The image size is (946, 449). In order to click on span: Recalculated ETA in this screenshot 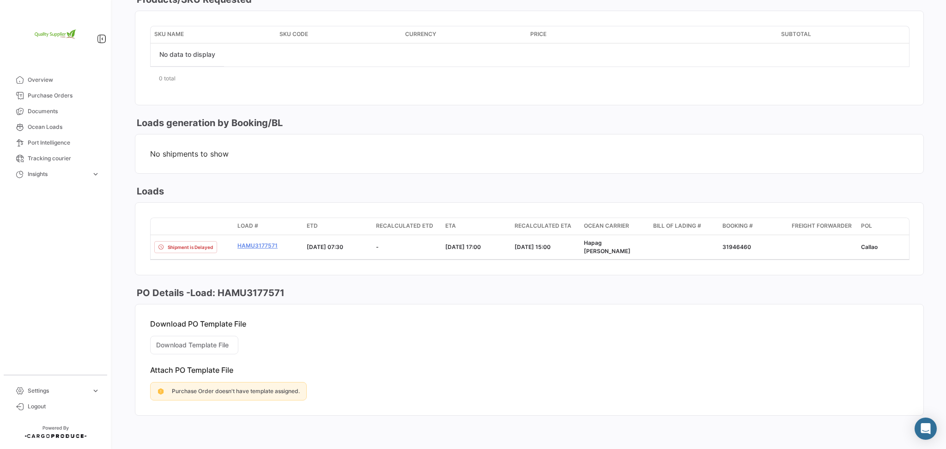, I will do `click(543, 226)`.